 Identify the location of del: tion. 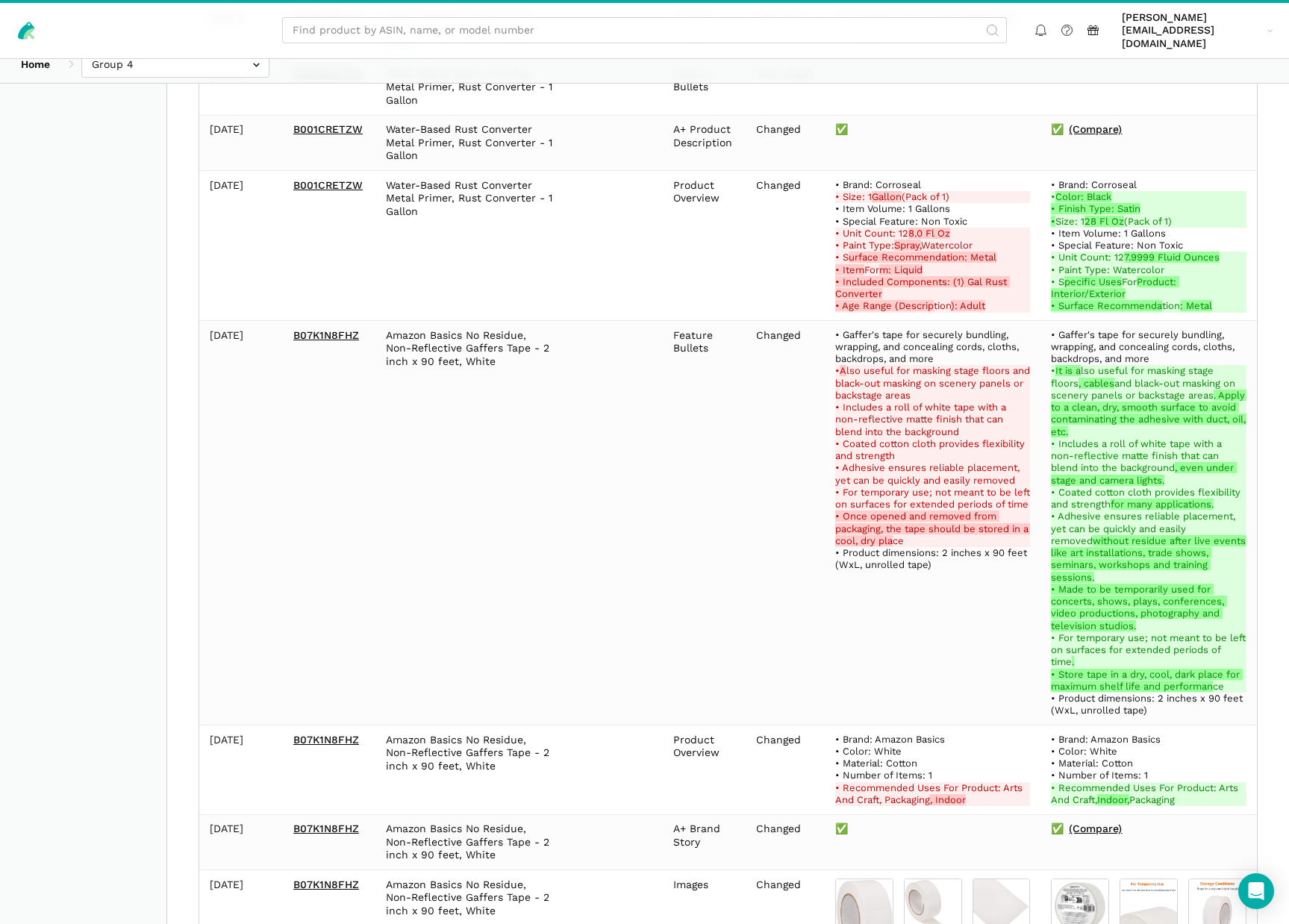
(933, 306).